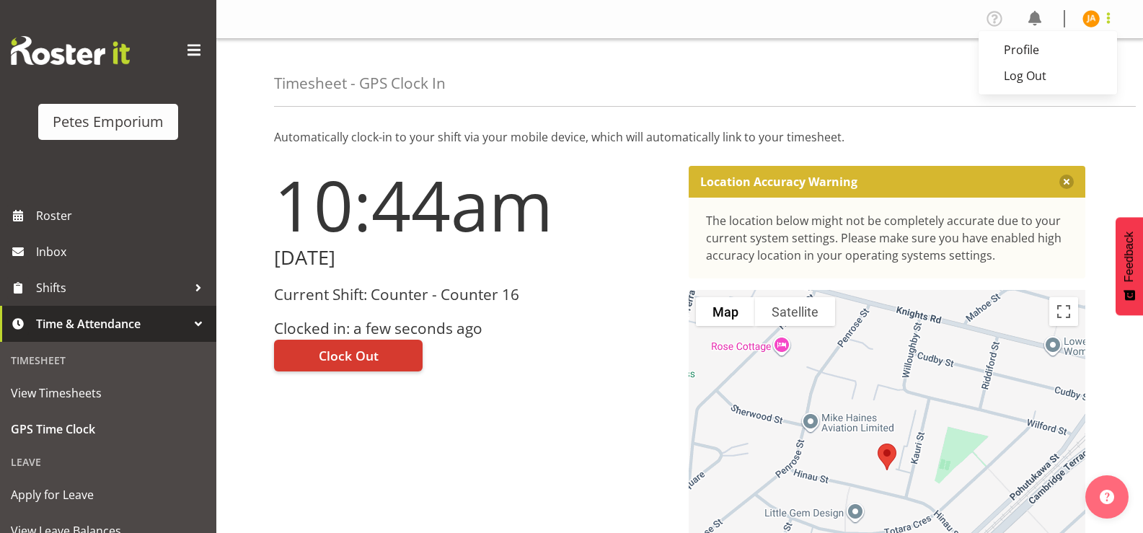 This screenshot has height=533, width=1143. I want to click on h1: 10:44am, so click(473, 205).